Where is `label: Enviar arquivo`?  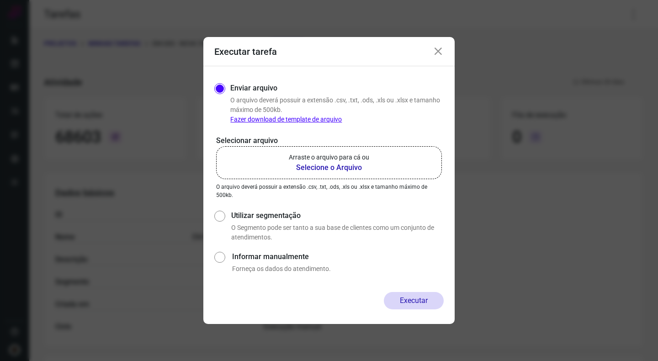
label: Enviar arquivo is located at coordinates (254, 88).